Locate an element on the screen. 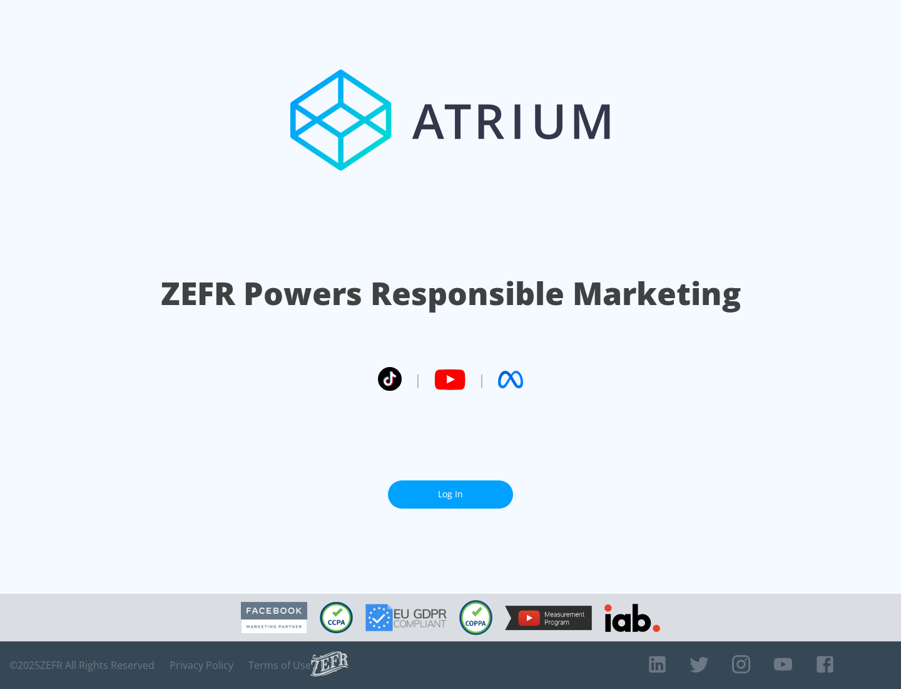  img: GDPR Compliant is located at coordinates (406, 617).